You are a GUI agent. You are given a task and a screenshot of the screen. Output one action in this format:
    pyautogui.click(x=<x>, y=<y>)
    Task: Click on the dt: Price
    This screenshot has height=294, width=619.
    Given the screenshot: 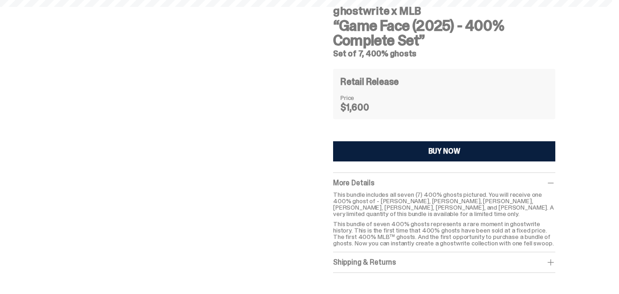 What is the action you would take?
    pyautogui.click(x=363, y=98)
    